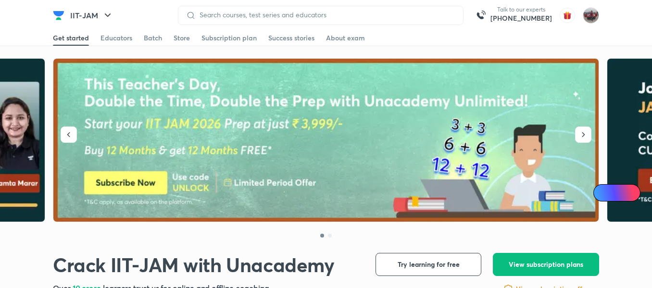 This screenshot has height=288, width=652. What do you see at coordinates (603, 193) in the screenshot?
I see `img: Icon` at bounding box center [603, 193].